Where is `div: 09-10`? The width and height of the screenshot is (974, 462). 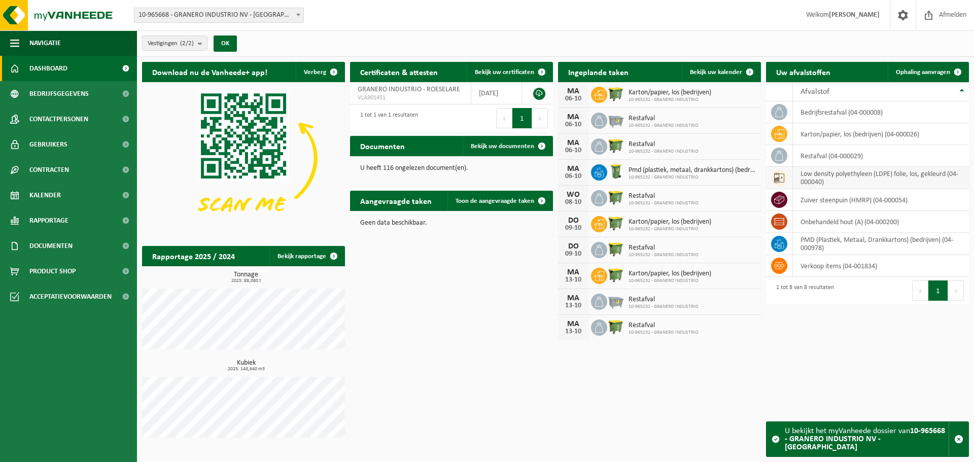 div: 09-10 is located at coordinates (573, 228).